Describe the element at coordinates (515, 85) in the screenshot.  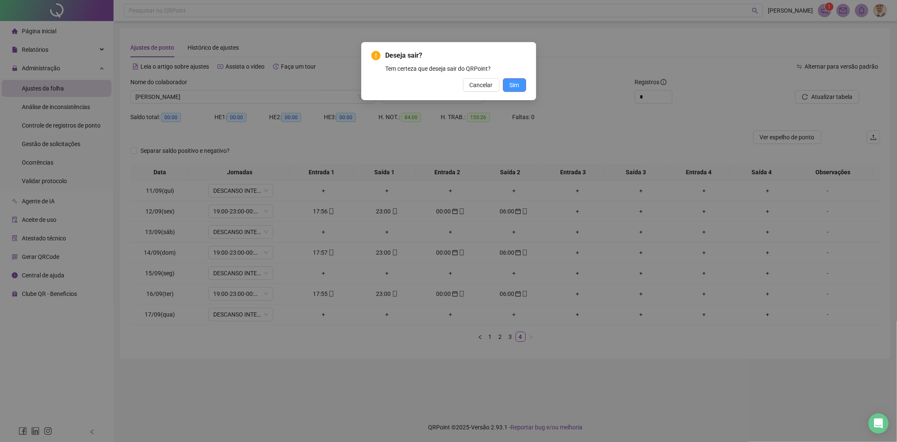
I see `span: Sim` at that location.